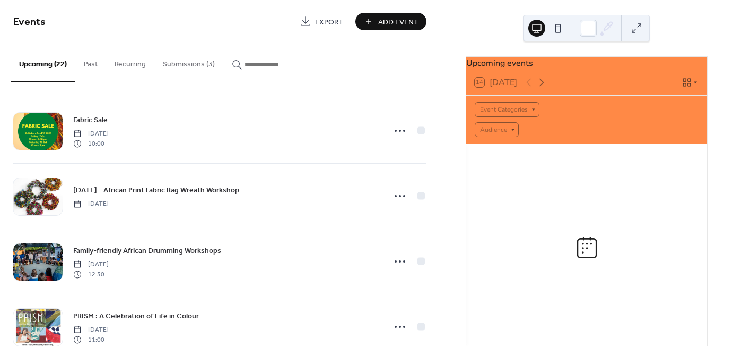 The width and height of the screenshot is (733, 346). Describe the element at coordinates (91, 274) in the screenshot. I see `span: 12:30` at that location.